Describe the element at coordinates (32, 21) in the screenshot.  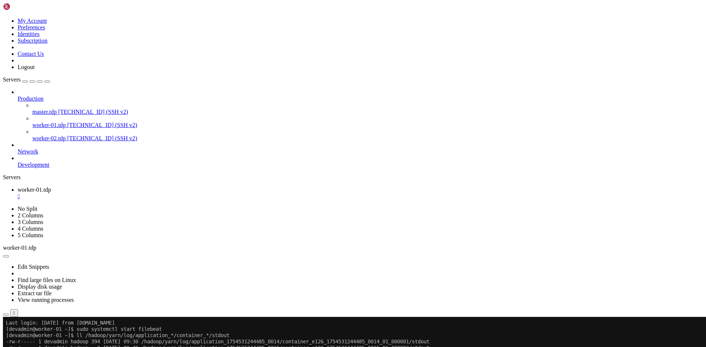
I see `a: My Account` at that location.